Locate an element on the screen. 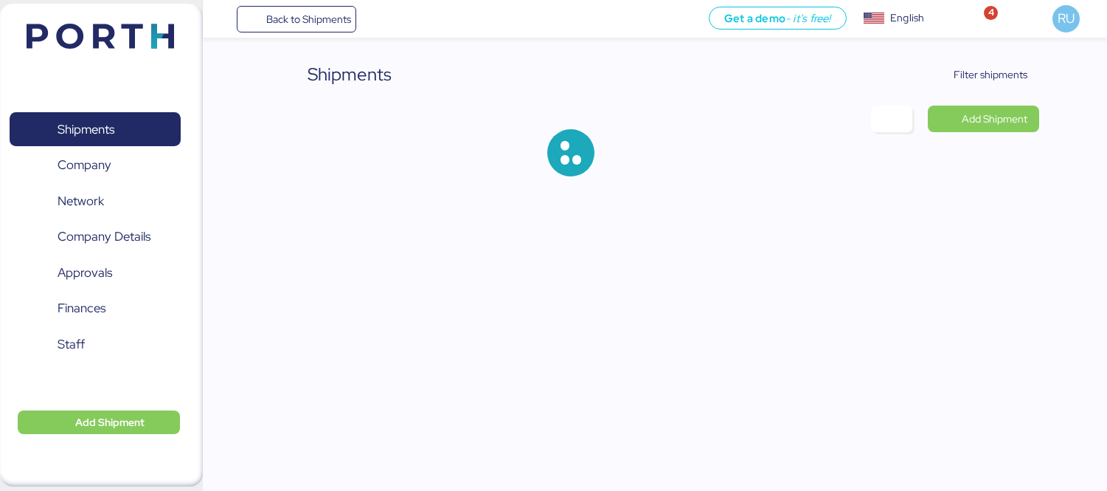 The image size is (1107, 491). span: Approvals is located at coordinates (85, 272).